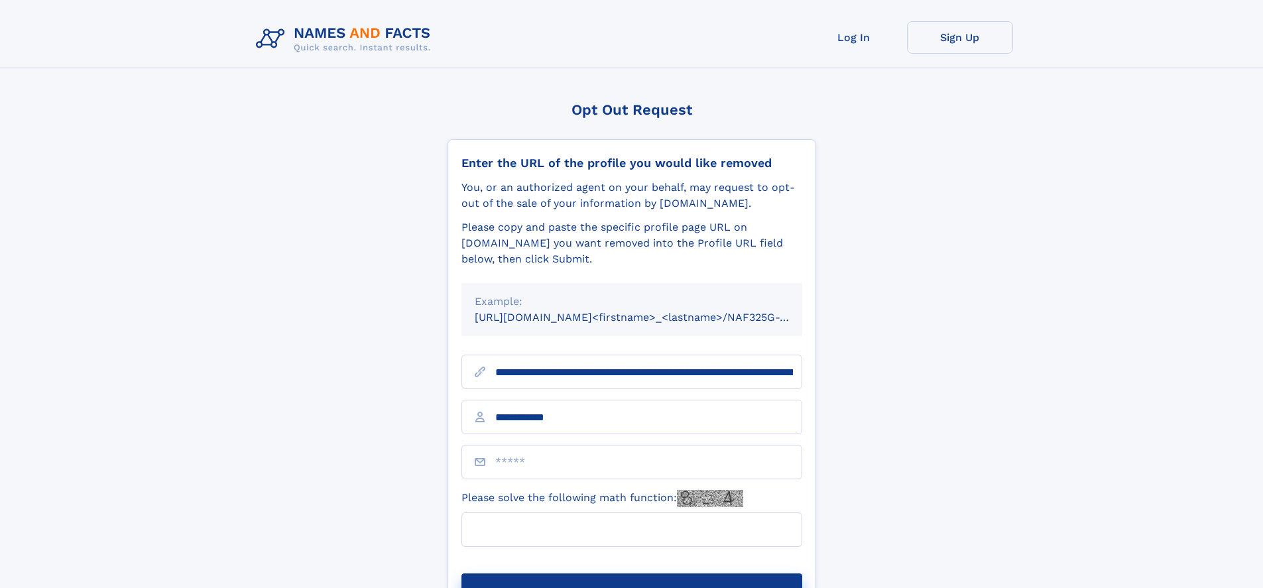 This screenshot has height=588, width=1263. Describe the element at coordinates (632, 109) in the screenshot. I see `div: Opt Out Request` at that location.